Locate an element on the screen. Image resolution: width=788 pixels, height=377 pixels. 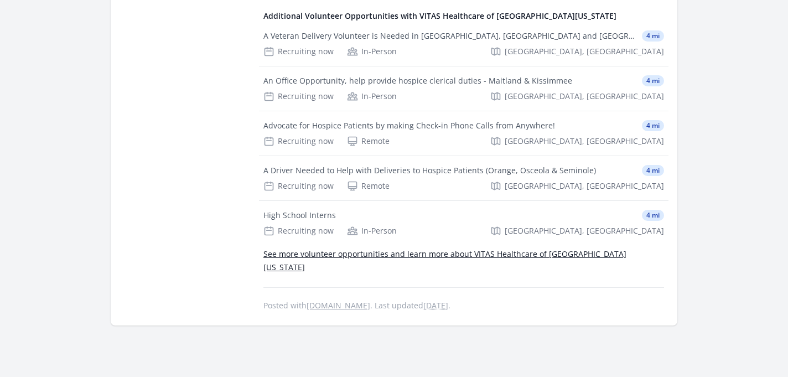
abbr: Tue, Sep 9, 2025 3:50 PM is located at coordinates (435, 305).